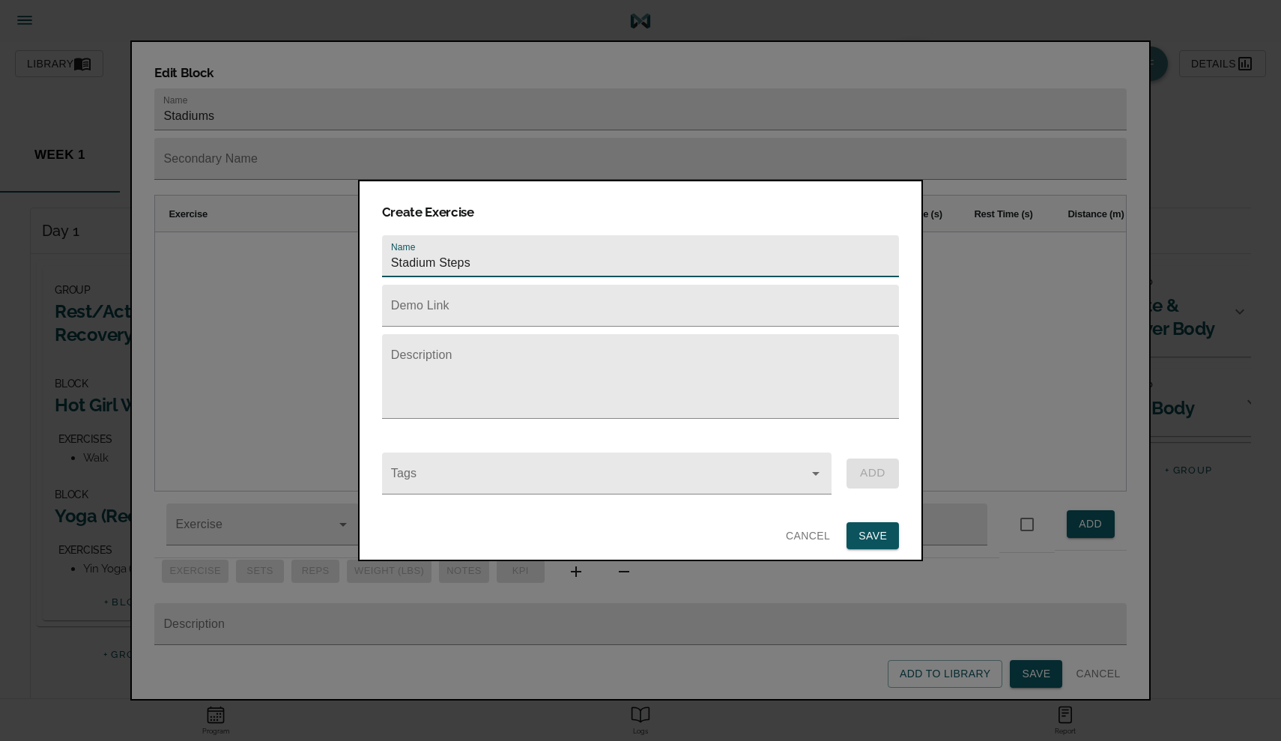 The height and width of the screenshot is (741, 1281). Describe the element at coordinates (816, 473) in the screenshot. I see `button: Open` at that location.